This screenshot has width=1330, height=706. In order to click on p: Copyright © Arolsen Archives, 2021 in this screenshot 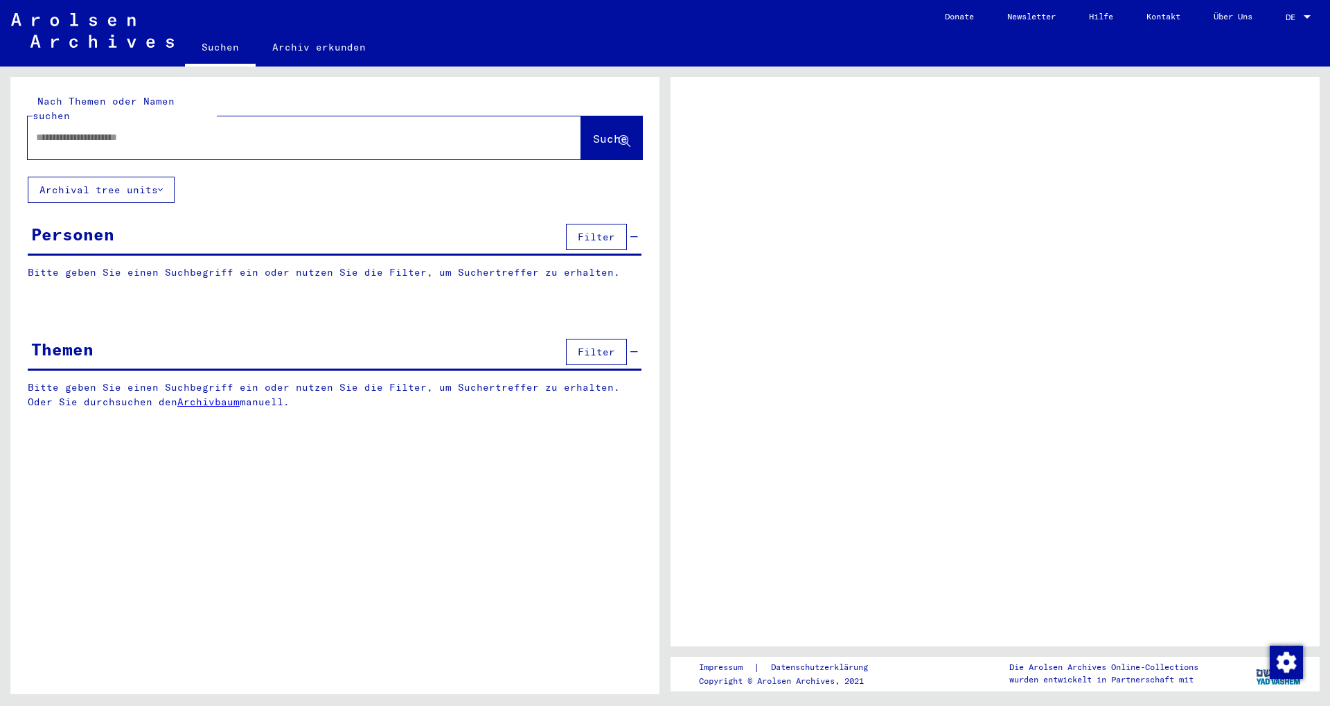, I will do `click(792, 681)`.